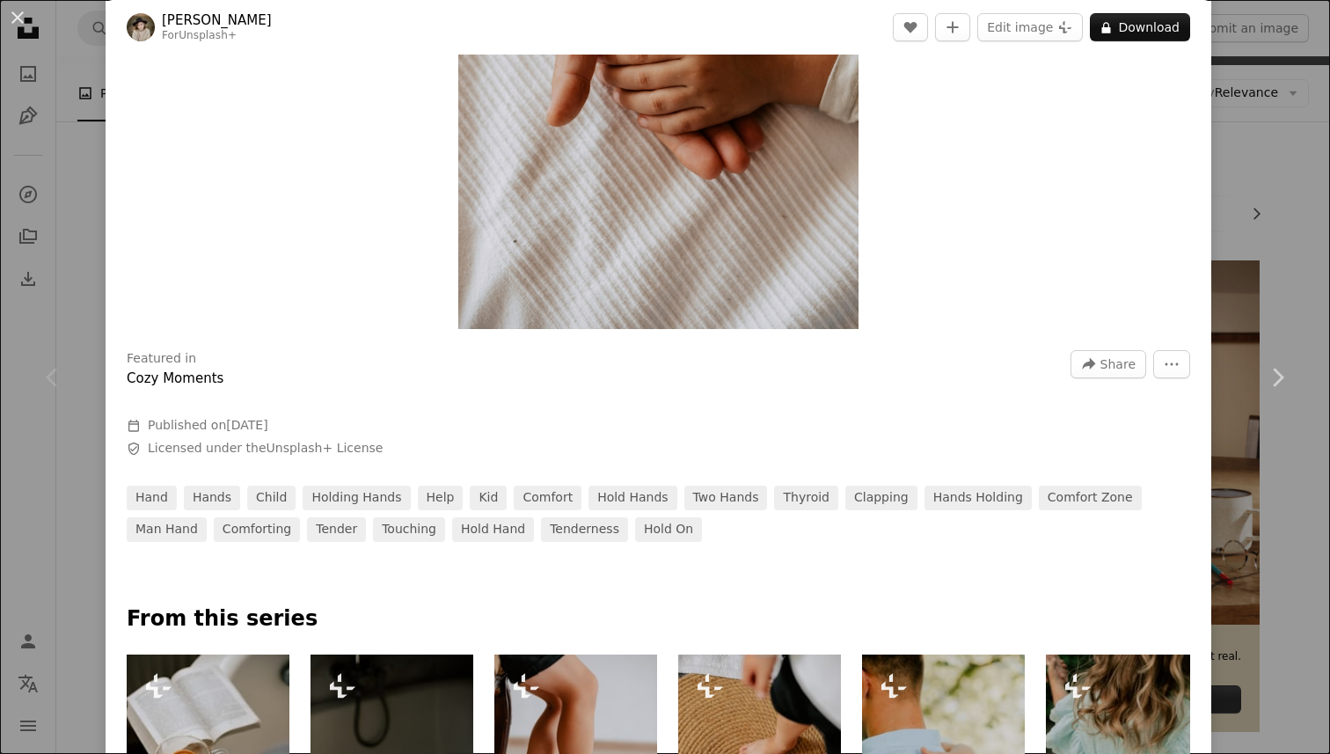 This screenshot has height=754, width=1330. What do you see at coordinates (547, 498) in the screenshot?
I see `a: comfort` at bounding box center [547, 498].